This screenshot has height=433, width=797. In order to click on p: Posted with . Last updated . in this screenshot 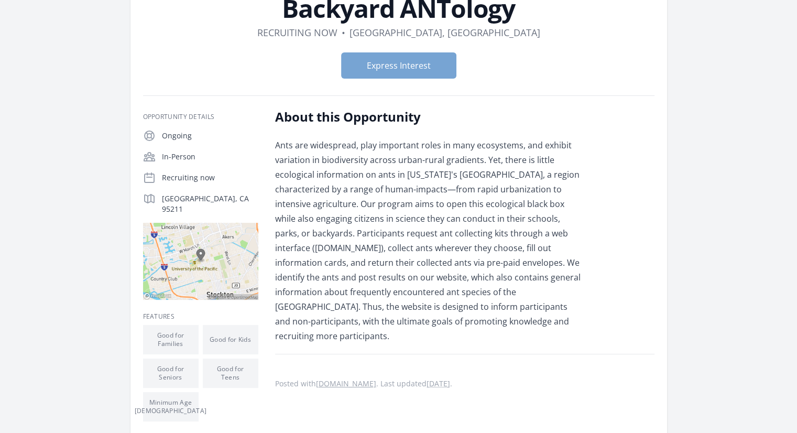, I will do `click(465, 384)`.